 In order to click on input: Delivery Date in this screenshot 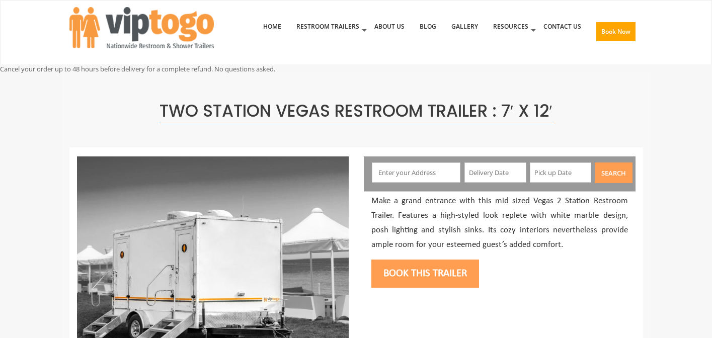, I will do `click(495, 173)`.